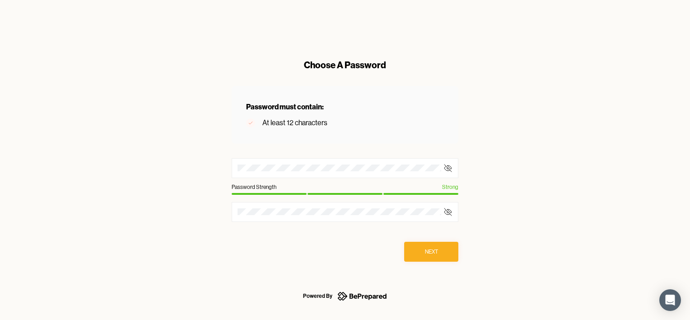 Image resolution: width=690 pixels, height=320 pixels. Describe the element at coordinates (317, 296) in the screenshot. I see `div: Powered By` at that location.